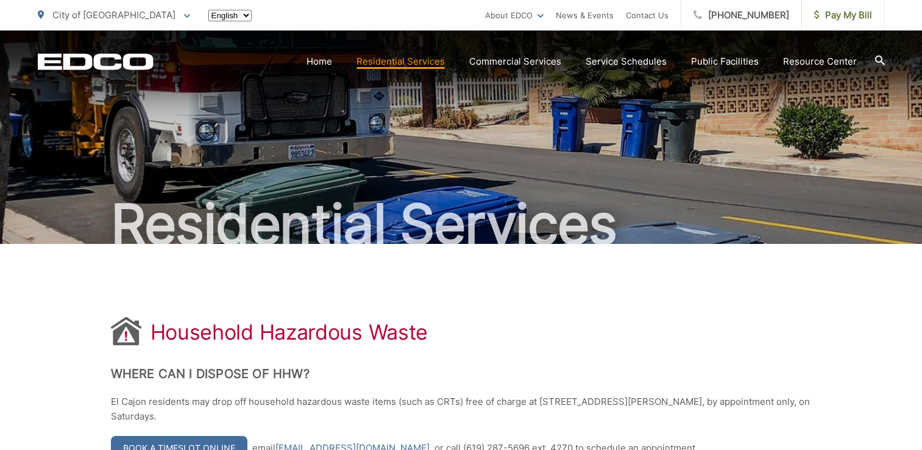 This screenshot has height=450, width=922. Describe the element at coordinates (289, 332) in the screenshot. I see `h1: Household Hazardous Waste` at that location.